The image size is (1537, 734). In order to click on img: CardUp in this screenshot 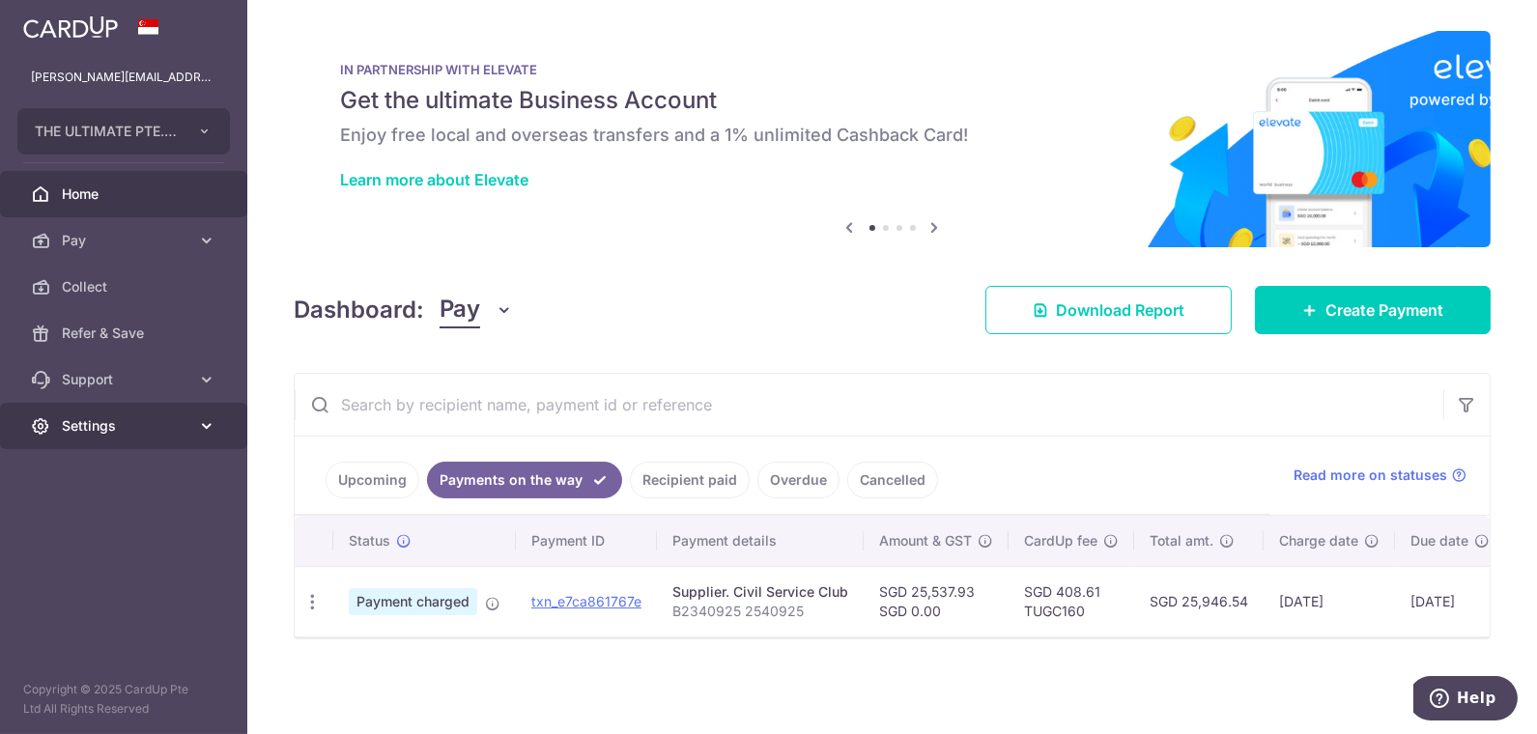, I will do `click(71, 27)`.